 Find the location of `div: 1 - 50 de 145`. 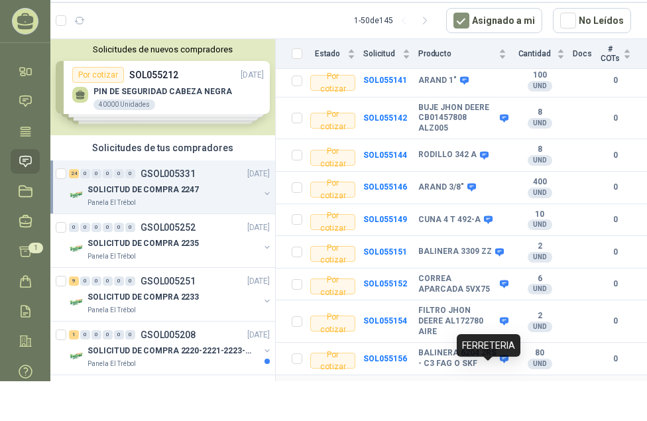

div: 1 - 50 de 145 is located at coordinates (394, 21).